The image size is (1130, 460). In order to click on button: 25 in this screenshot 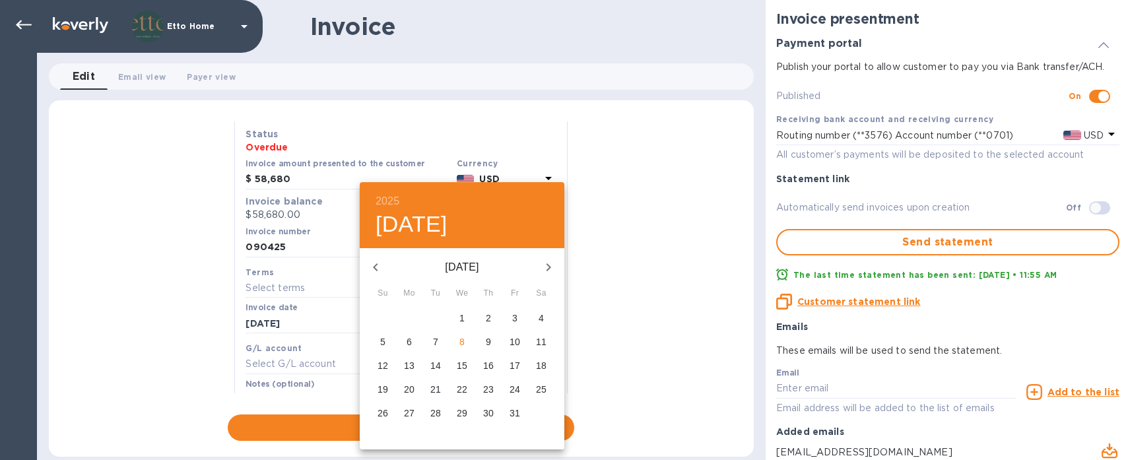, I will do `click(541, 390)`.